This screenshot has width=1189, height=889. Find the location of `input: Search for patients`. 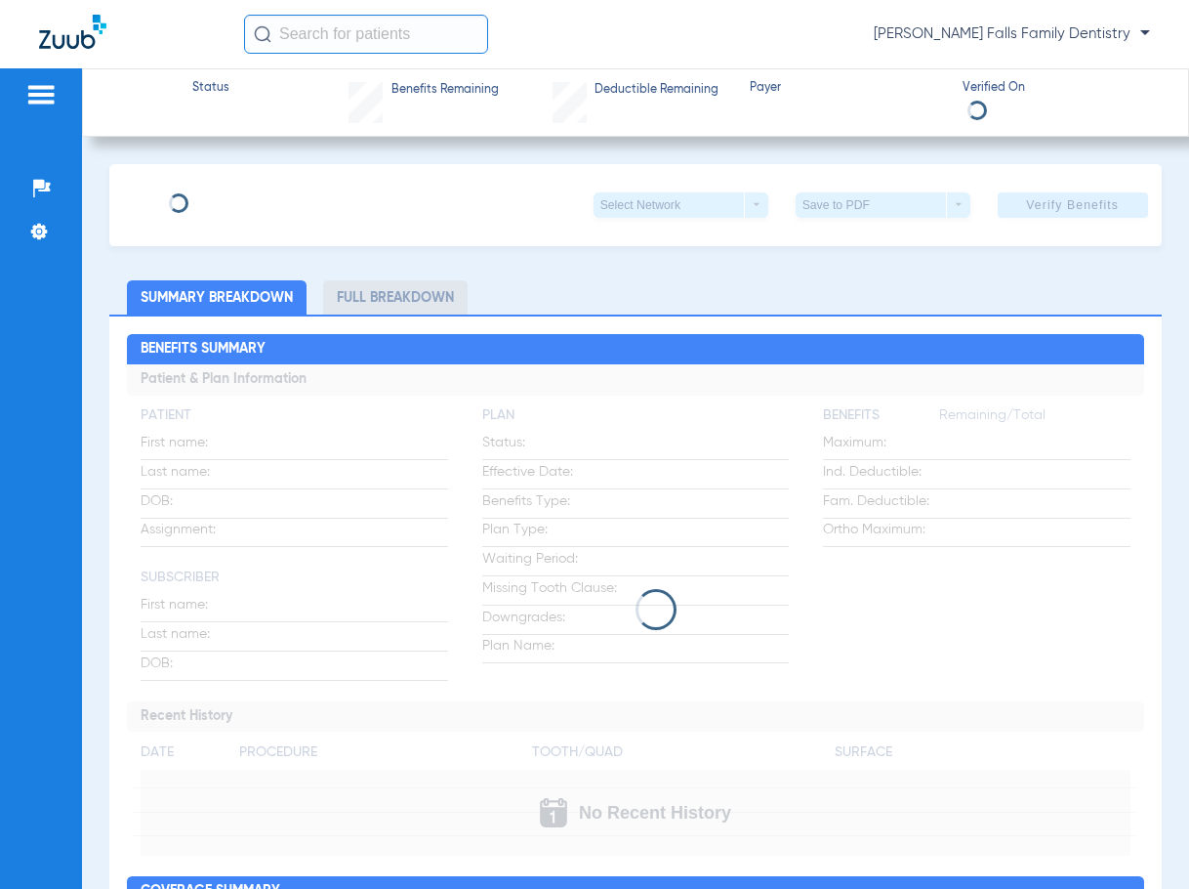

input: Search for patients is located at coordinates (366, 34).